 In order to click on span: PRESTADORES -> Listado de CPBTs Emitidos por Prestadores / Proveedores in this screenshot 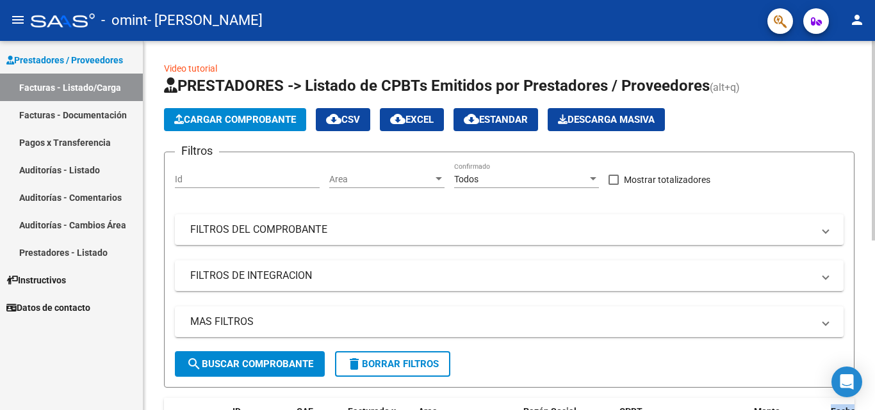, I will do `click(437, 86)`.